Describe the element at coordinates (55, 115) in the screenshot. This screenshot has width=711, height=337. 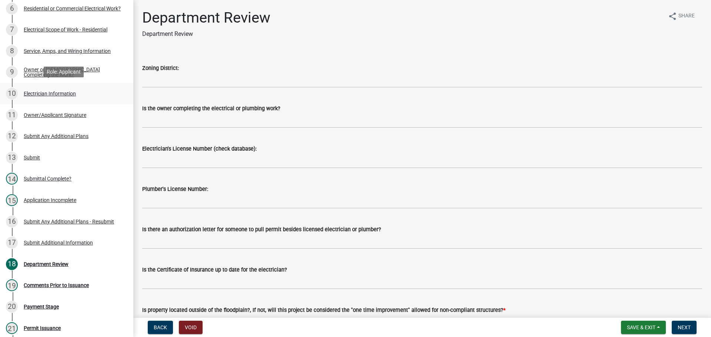
I see `div: Owner/Applicant Signature` at that location.